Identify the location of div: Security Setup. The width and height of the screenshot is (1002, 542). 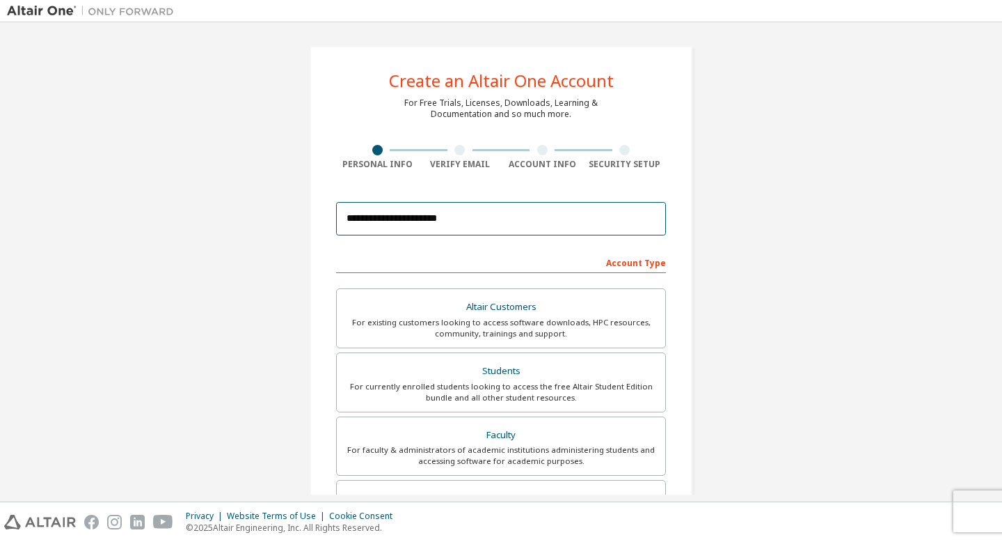
(625, 164).